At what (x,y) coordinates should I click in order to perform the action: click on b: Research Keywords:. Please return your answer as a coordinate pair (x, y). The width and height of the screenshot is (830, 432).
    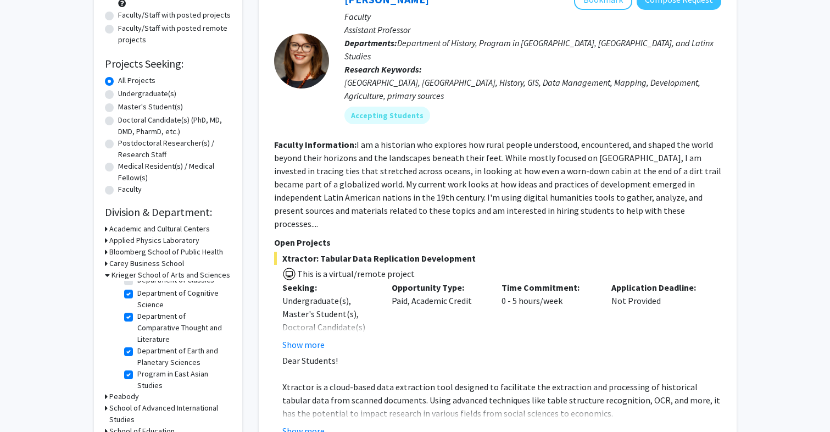
    Looking at the image, I should click on (383, 69).